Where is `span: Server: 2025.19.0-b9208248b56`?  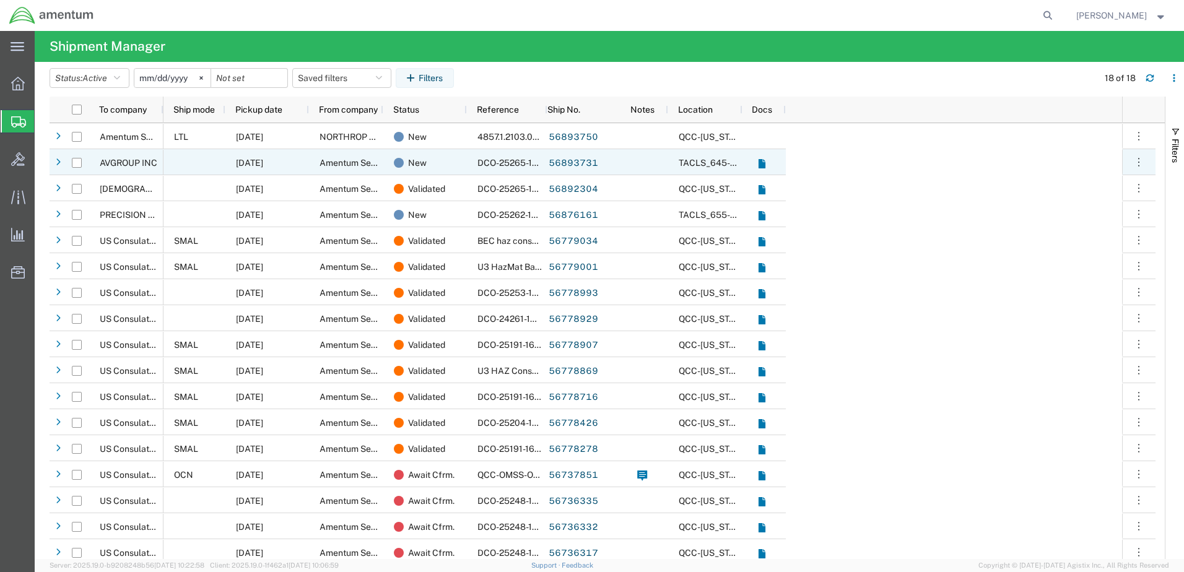 span: Server: 2025.19.0-b9208248b56 is located at coordinates (127, 565).